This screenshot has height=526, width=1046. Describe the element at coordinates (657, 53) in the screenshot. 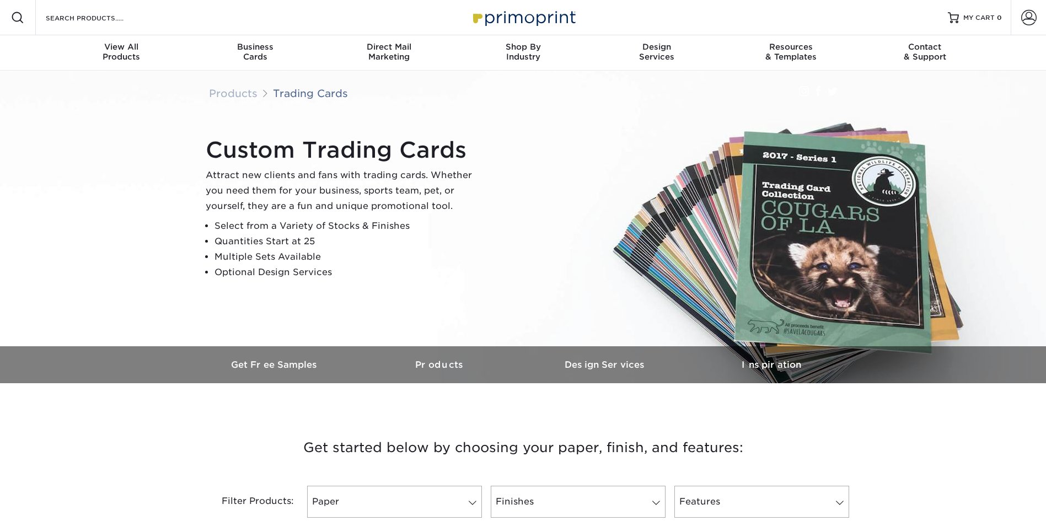

I see `a: DesignServices` at that location.